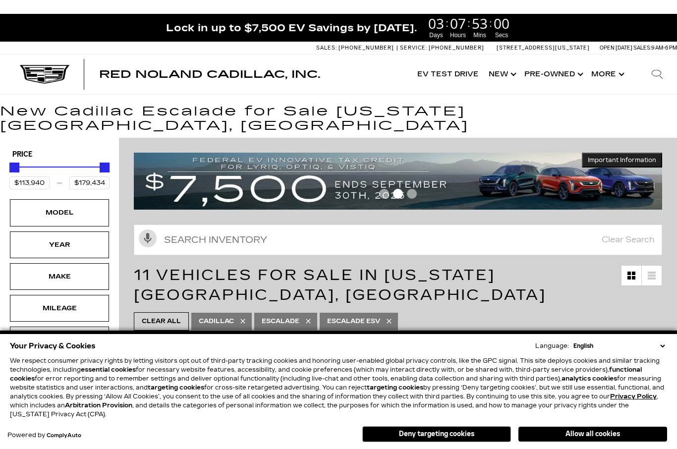  What do you see at coordinates (480, 23) in the screenshot?
I see `span: 53` at bounding box center [480, 23].